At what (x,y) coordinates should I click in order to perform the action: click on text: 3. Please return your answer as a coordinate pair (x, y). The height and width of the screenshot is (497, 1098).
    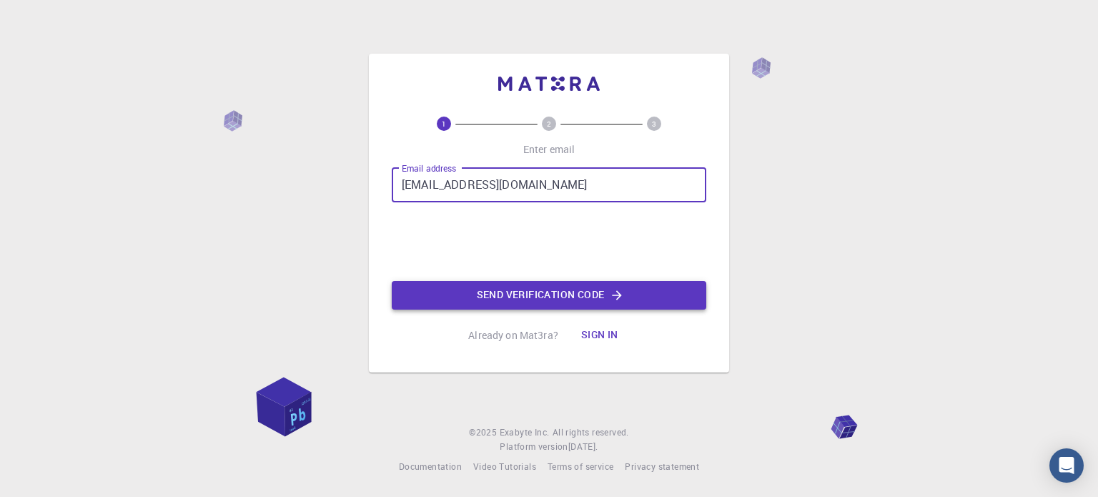
    Looking at the image, I should click on (654, 124).